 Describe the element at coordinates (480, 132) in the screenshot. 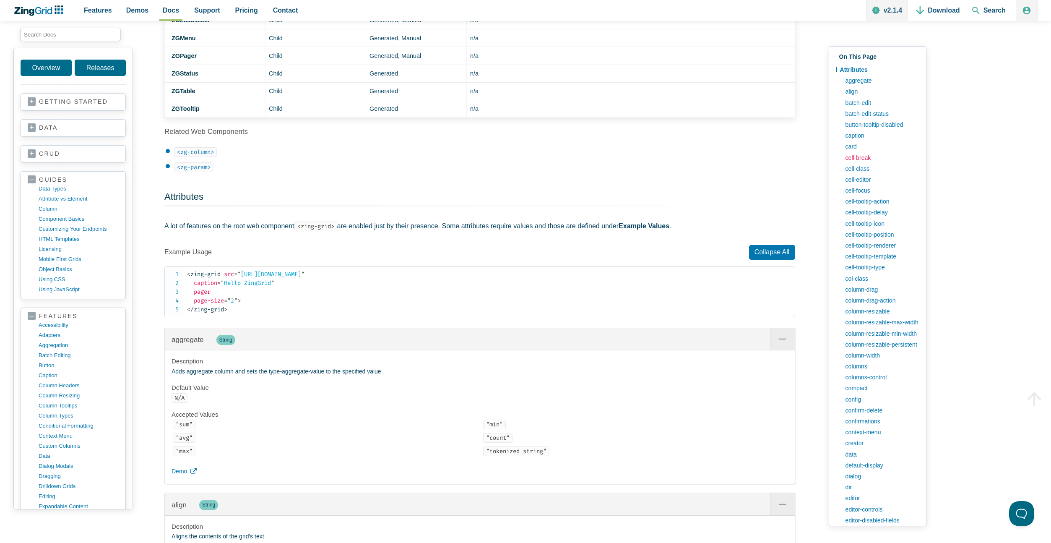

I see `h4: Related Web Components` at that location.